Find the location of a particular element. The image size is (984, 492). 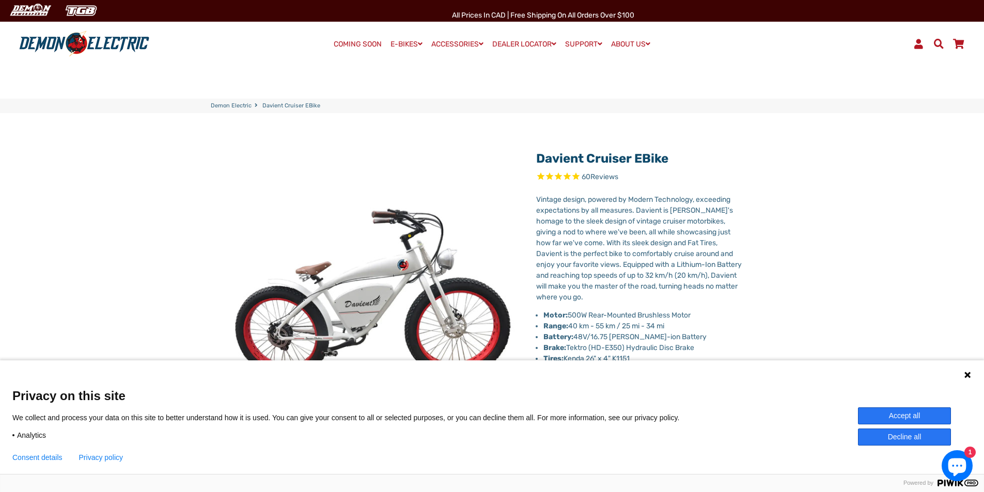

span: Powered by is located at coordinates (918, 483).